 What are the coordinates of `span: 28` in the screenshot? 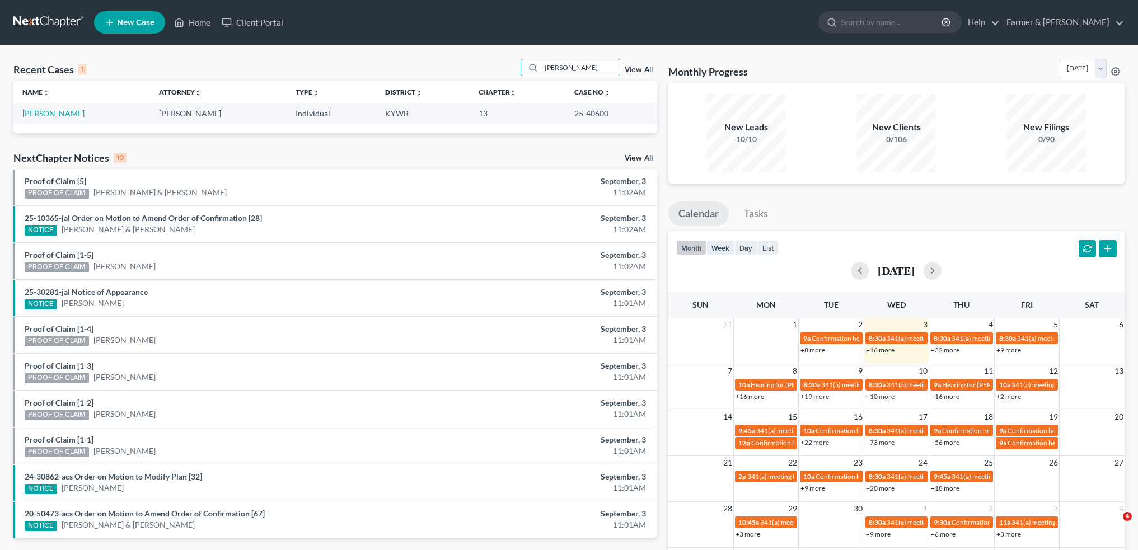 It's located at (728, 509).